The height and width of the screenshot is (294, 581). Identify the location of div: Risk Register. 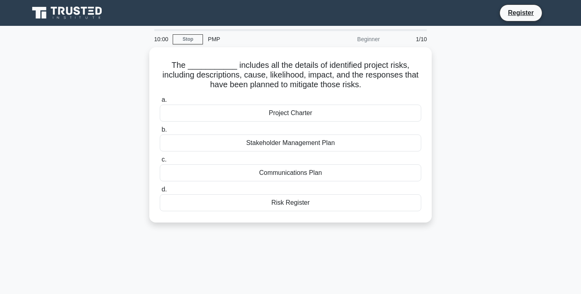
(290, 202).